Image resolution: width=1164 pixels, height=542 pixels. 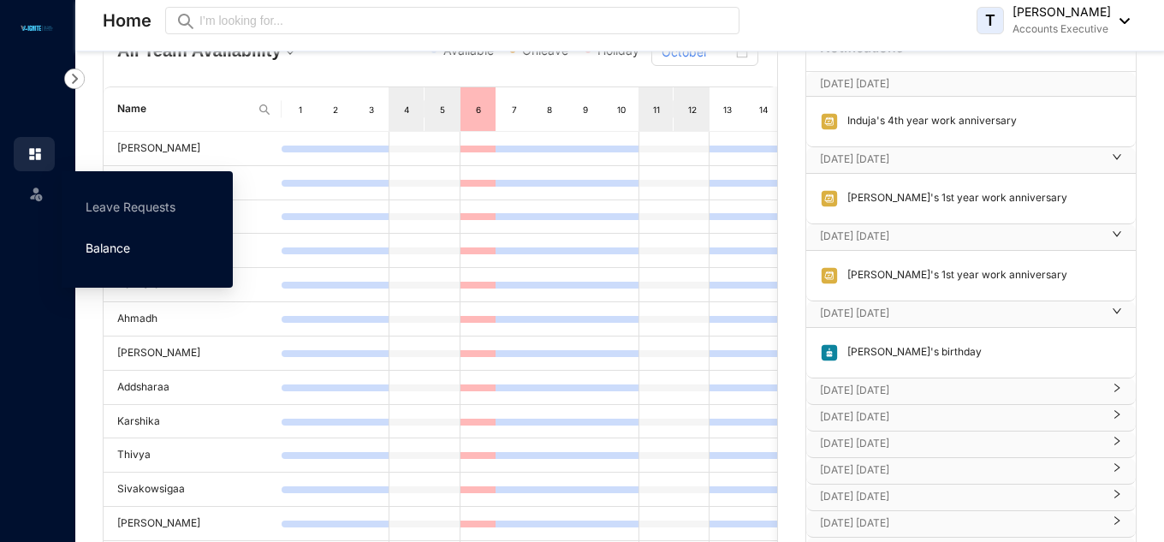 What do you see at coordinates (550, 110) in the screenshot?
I see `div: 8` at bounding box center [550, 110].